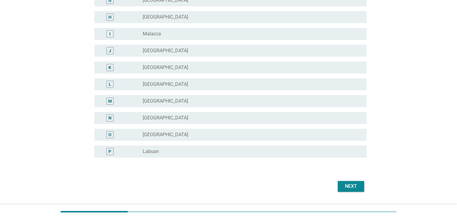 The width and height of the screenshot is (457, 219). What do you see at coordinates (351, 186) in the screenshot?
I see `div: Next` at bounding box center [351, 186].